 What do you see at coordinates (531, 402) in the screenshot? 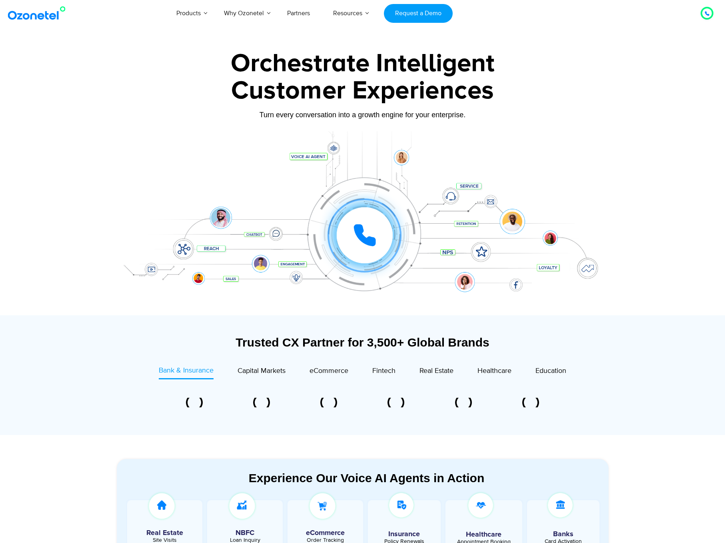
I see `div: 6 of 6` at bounding box center [531, 402].